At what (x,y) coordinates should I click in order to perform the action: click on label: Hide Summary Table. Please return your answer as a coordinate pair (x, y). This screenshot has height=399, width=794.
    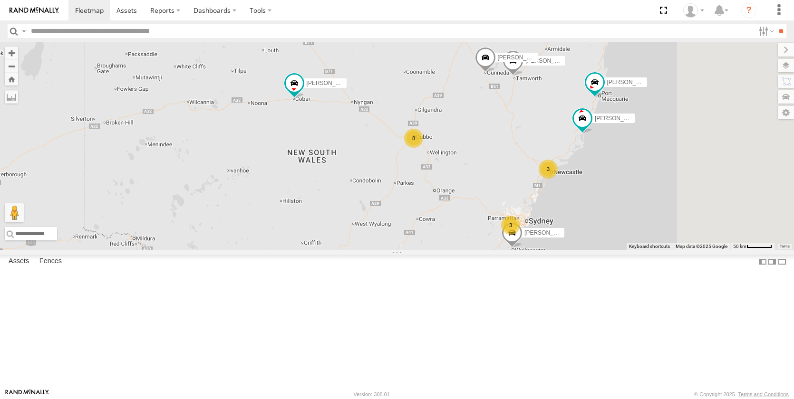
    Looking at the image, I should click on (782, 261).